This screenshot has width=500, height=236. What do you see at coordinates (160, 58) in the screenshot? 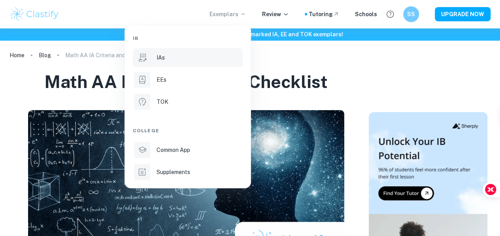
I see `p: IAs` at bounding box center [160, 58].